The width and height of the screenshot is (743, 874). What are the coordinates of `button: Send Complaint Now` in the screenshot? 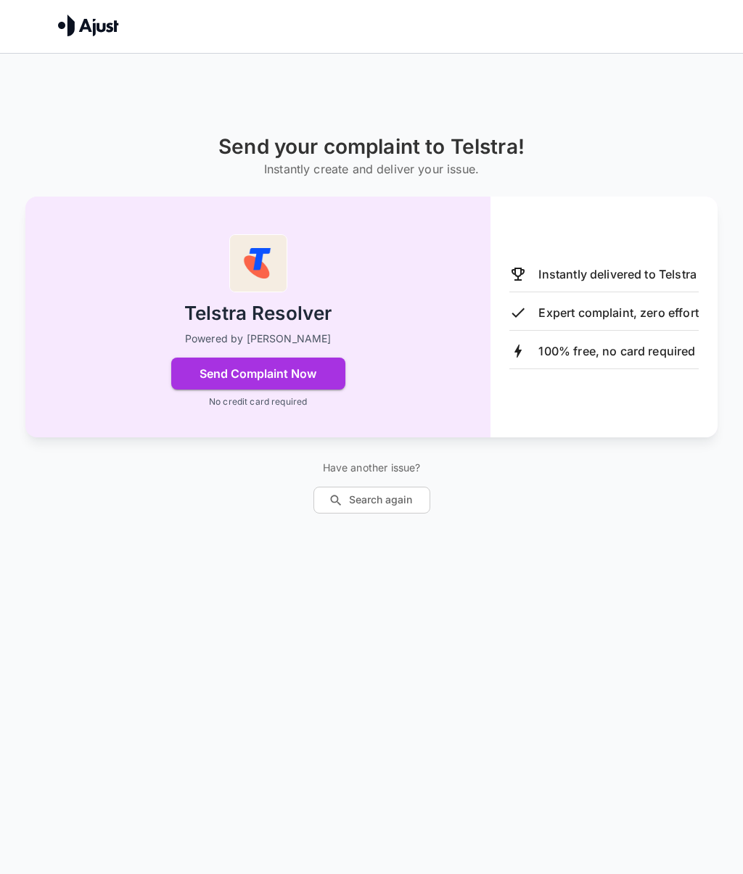 It's located at (258, 374).